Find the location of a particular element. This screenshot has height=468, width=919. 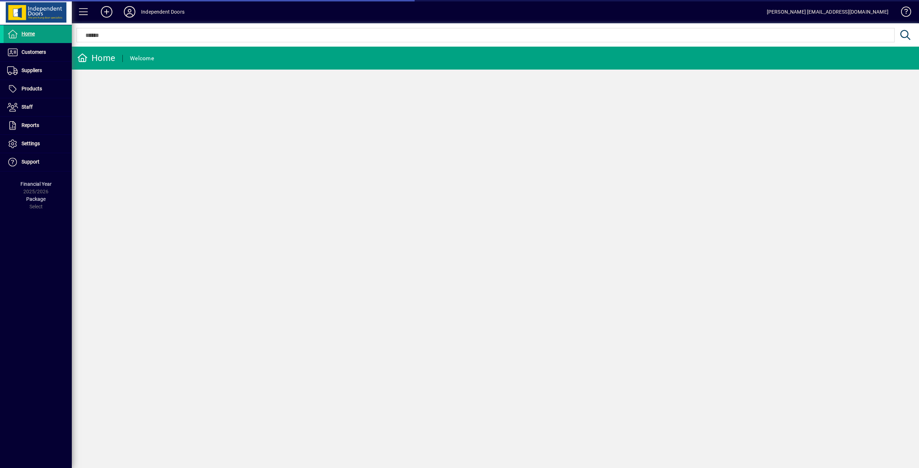

a: Suppliers is located at coordinates (38, 71).